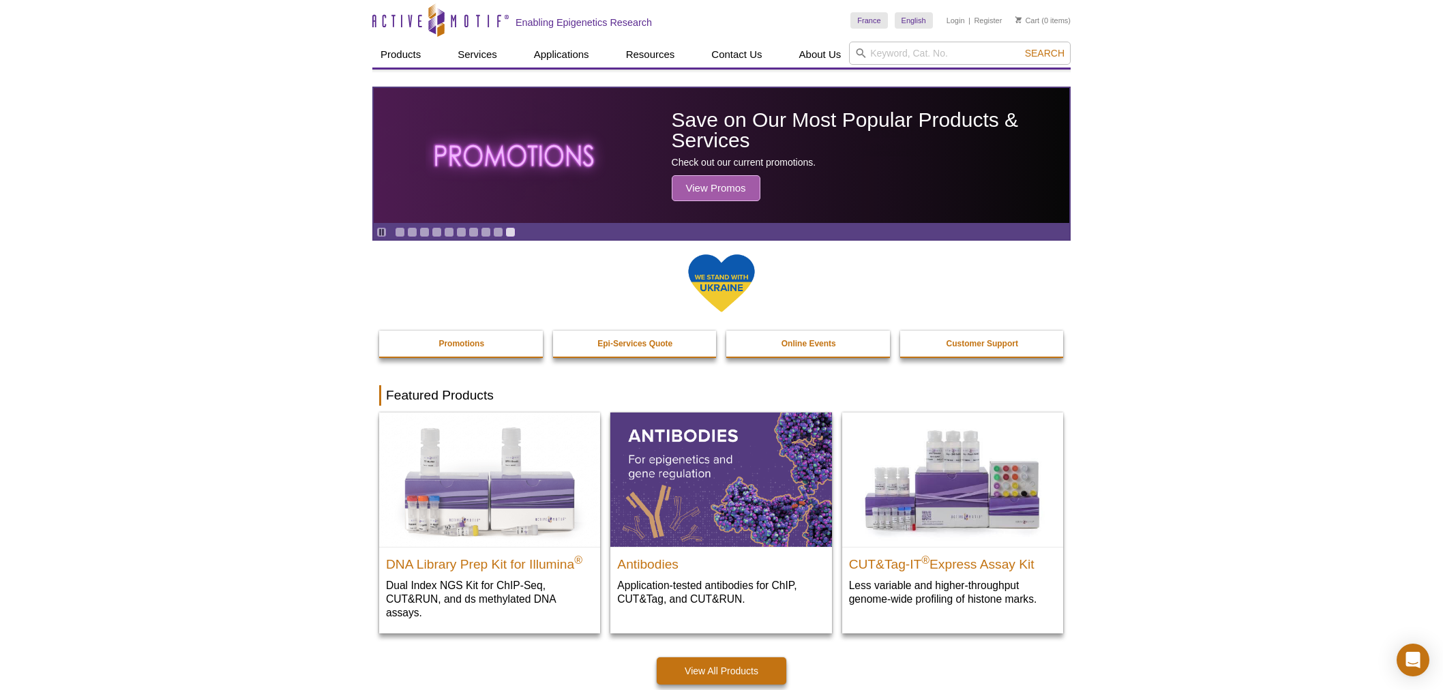  I want to click on a: Go to slide 3, so click(424, 232).